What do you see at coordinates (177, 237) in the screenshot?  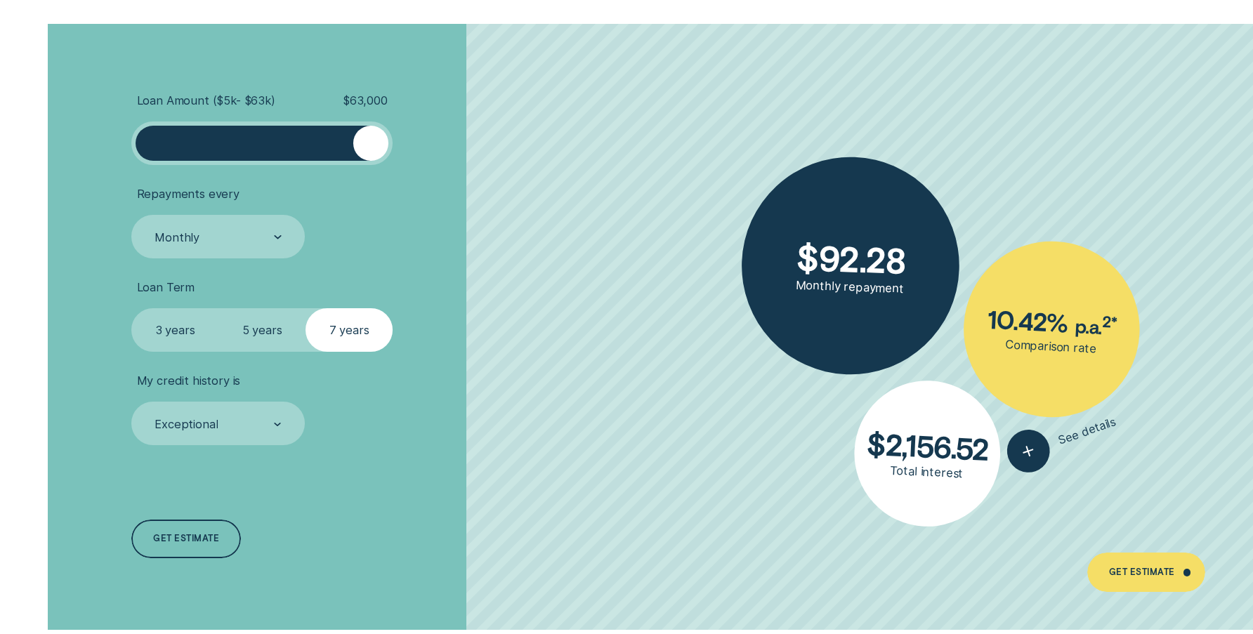 I see `div: Monthly` at bounding box center [177, 237].